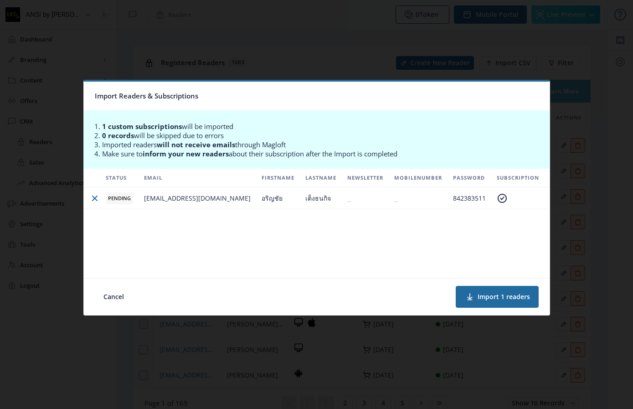 This screenshot has width=633, height=409. I want to click on th: email, so click(197, 178).